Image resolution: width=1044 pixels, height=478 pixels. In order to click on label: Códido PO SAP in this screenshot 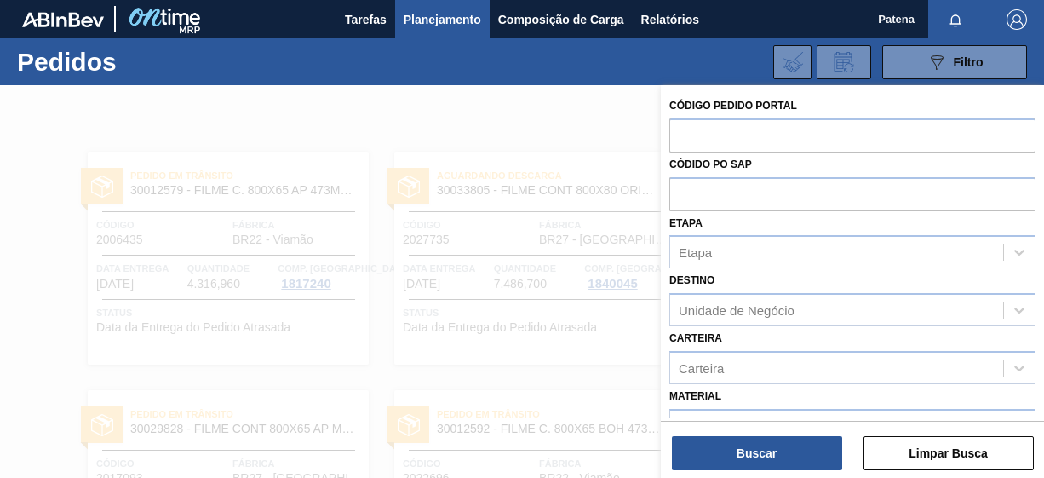, I will do `click(710, 164)`.